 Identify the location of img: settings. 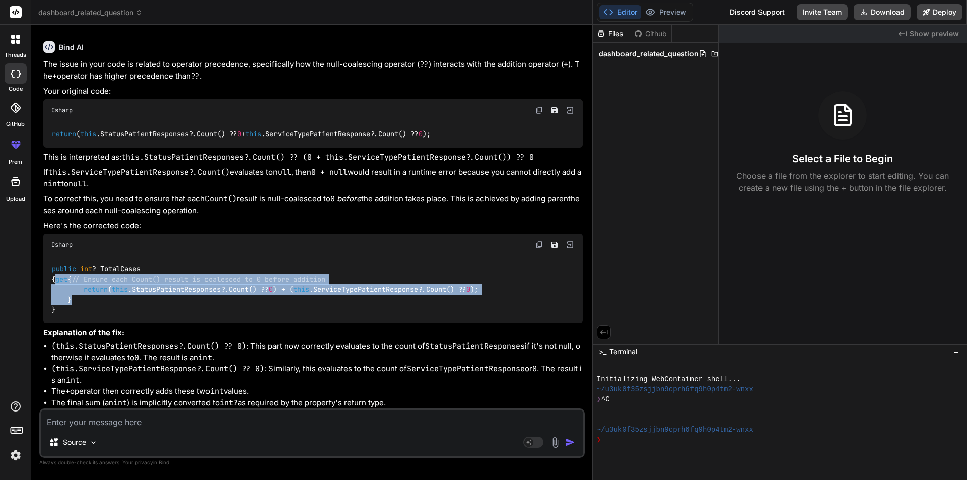
(16, 455).